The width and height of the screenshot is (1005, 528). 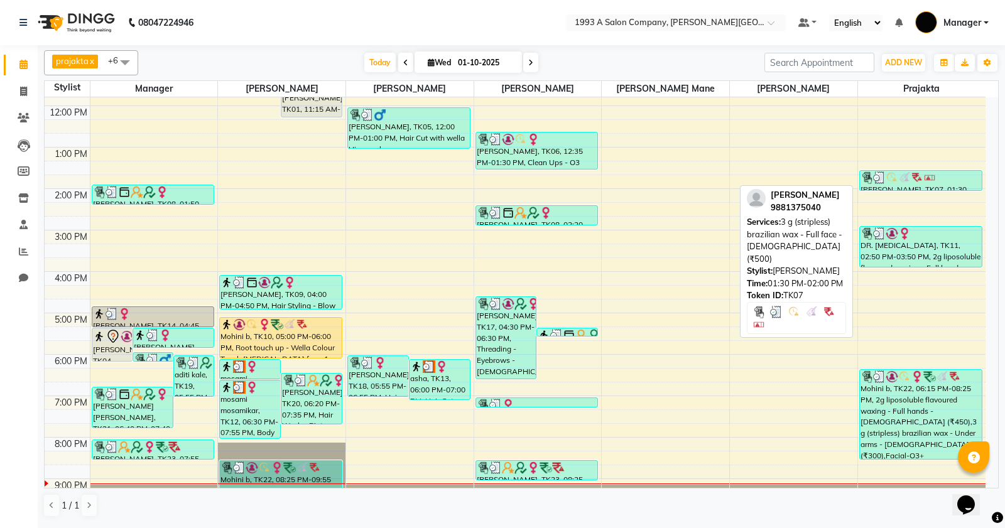 I want to click on div: 8:00 PM, so click(x=71, y=444).